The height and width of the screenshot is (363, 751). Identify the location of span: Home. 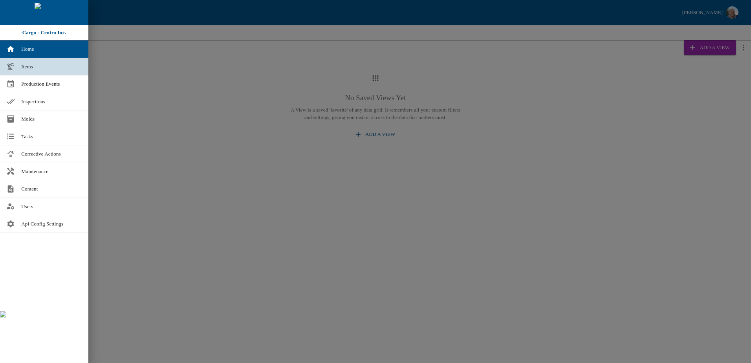
(51, 49).